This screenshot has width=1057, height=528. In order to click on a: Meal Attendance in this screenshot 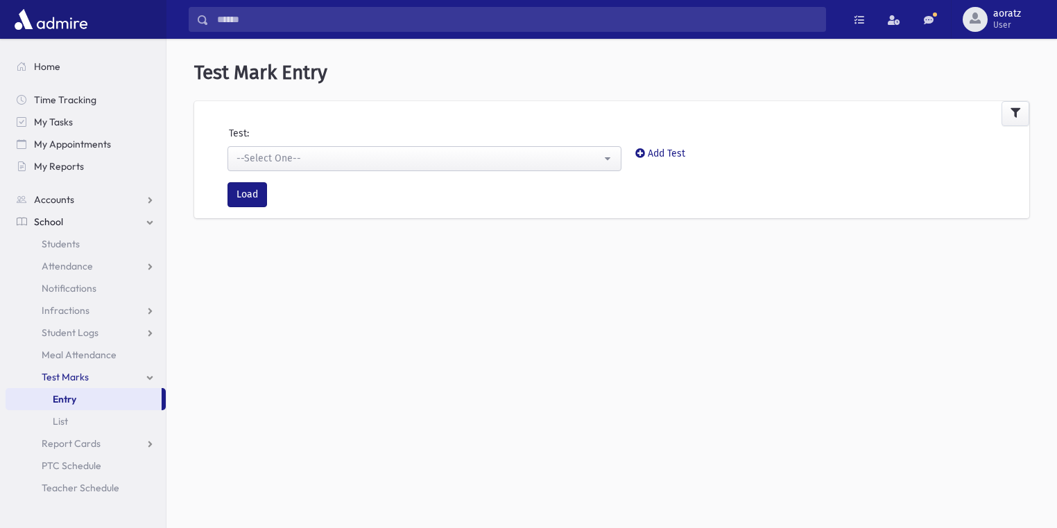, I will do `click(85, 355)`.